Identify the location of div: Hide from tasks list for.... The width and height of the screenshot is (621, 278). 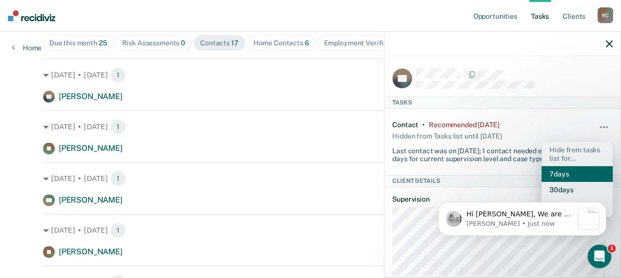
(577, 155).